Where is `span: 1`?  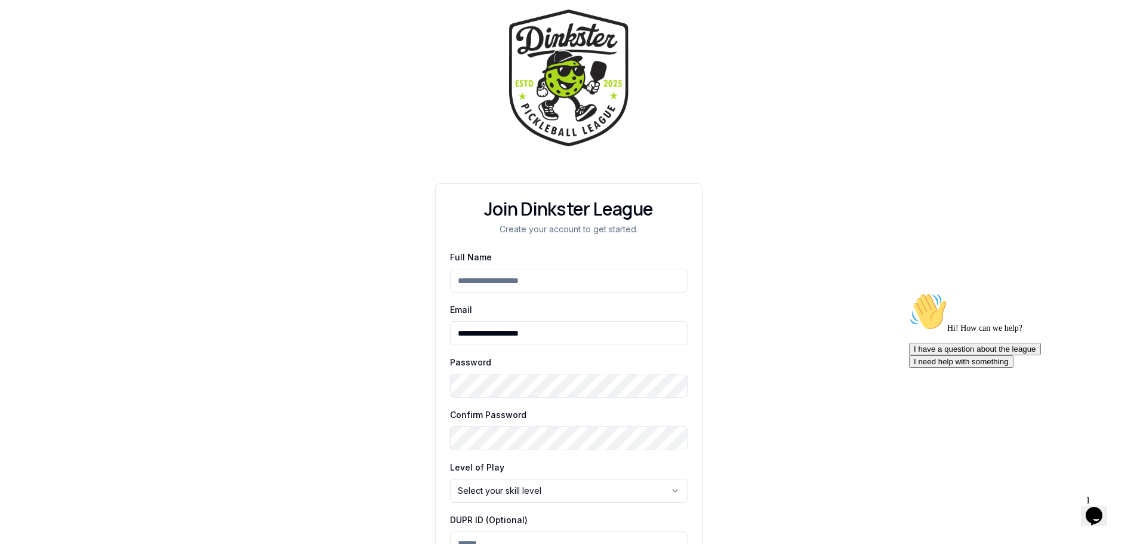
span: 1 is located at coordinates (7, 10).